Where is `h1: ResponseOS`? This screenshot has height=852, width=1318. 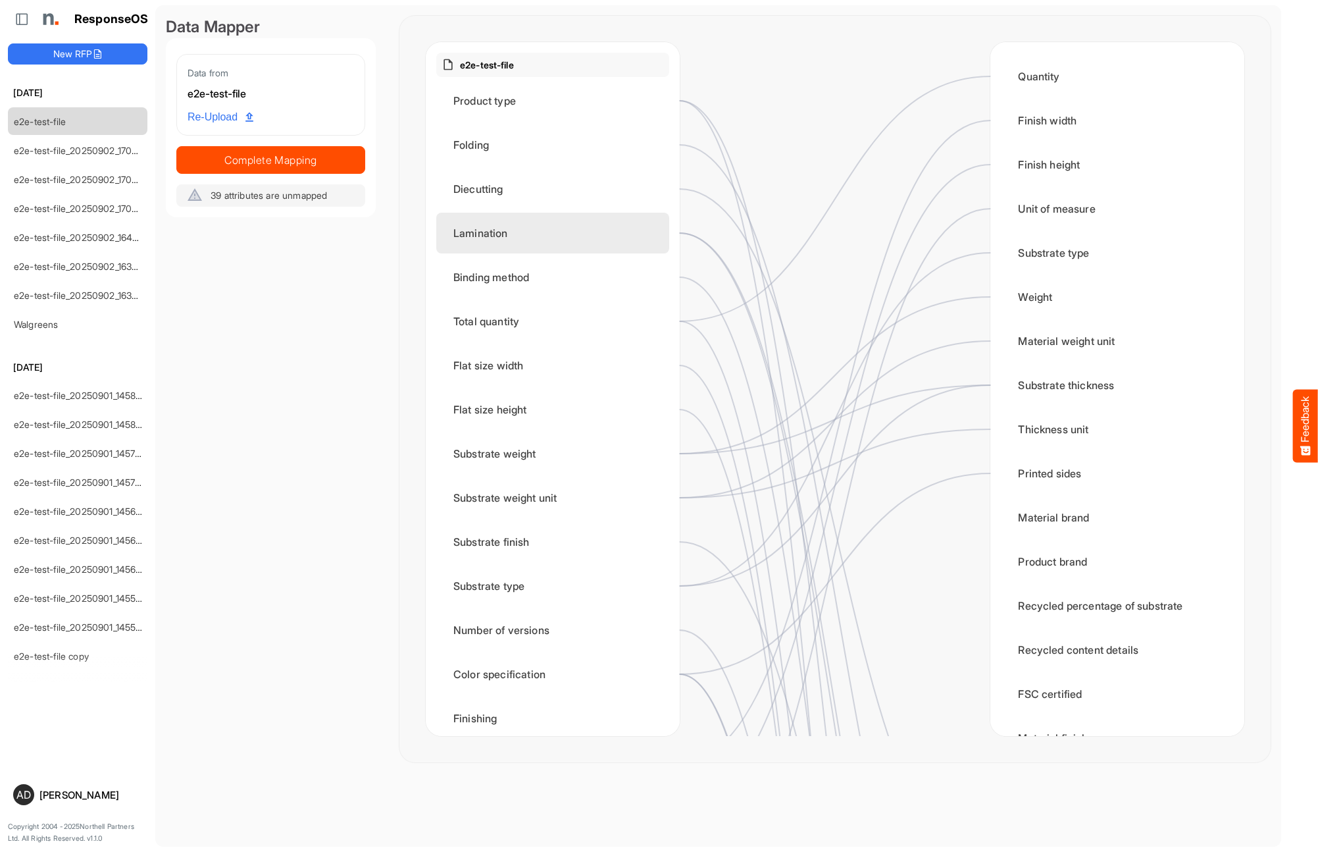
h1: ResponseOS is located at coordinates (111, 19).